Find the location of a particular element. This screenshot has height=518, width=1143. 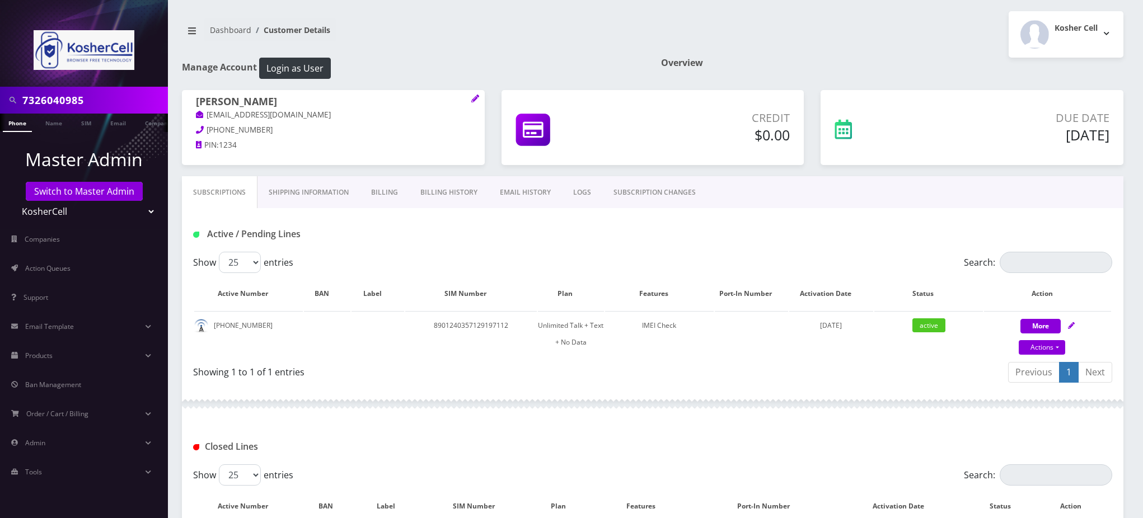

span: Tools is located at coordinates (34, 472).